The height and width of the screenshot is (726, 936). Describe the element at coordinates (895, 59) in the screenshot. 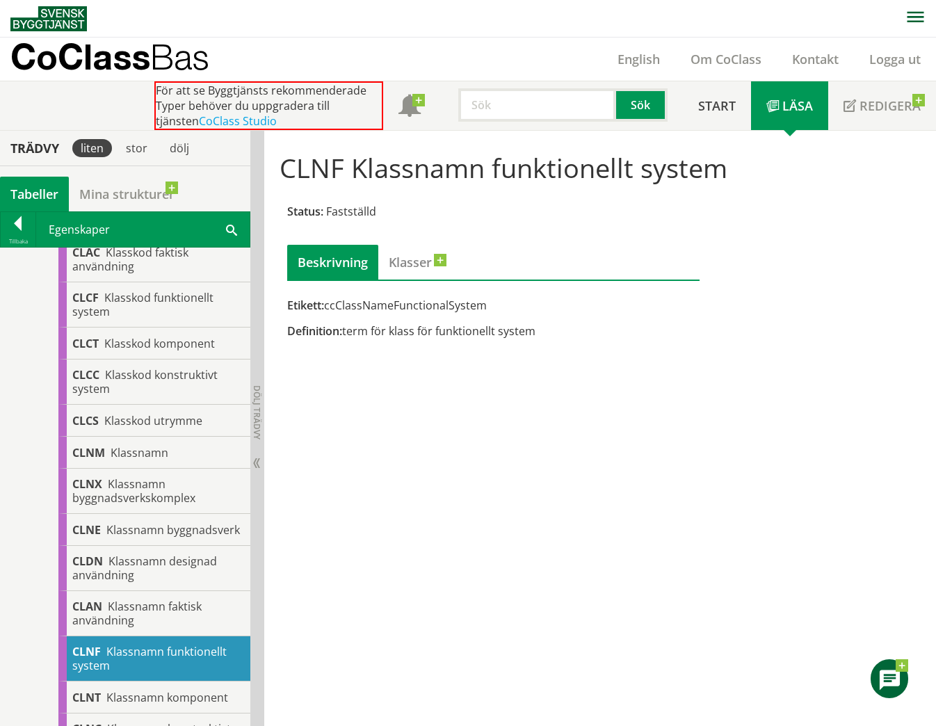

I see `a: Logga ut` at that location.